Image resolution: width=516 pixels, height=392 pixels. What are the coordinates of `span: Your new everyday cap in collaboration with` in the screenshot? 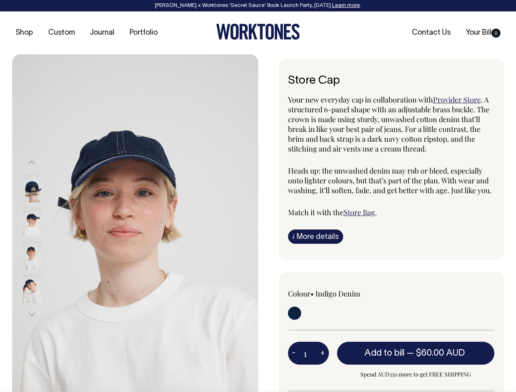 It's located at (360, 100).